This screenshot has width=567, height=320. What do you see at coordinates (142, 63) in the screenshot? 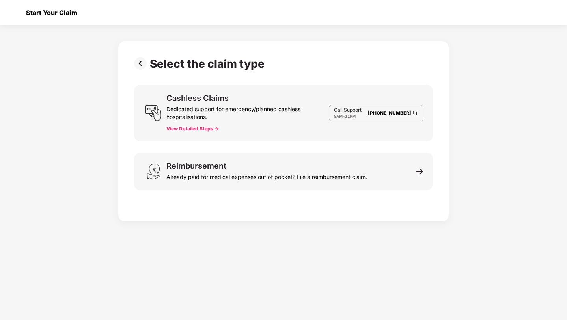
I see `img: svg+xml;base64,PHN2ZyBpZD0iUHJldi0zMngzMiIgeG1sbnM9Imh0dHA6Ly93d3cudzMub3JnLzIwMDAvc3ZnIiB3aWR0aD...` at bounding box center [142, 63].